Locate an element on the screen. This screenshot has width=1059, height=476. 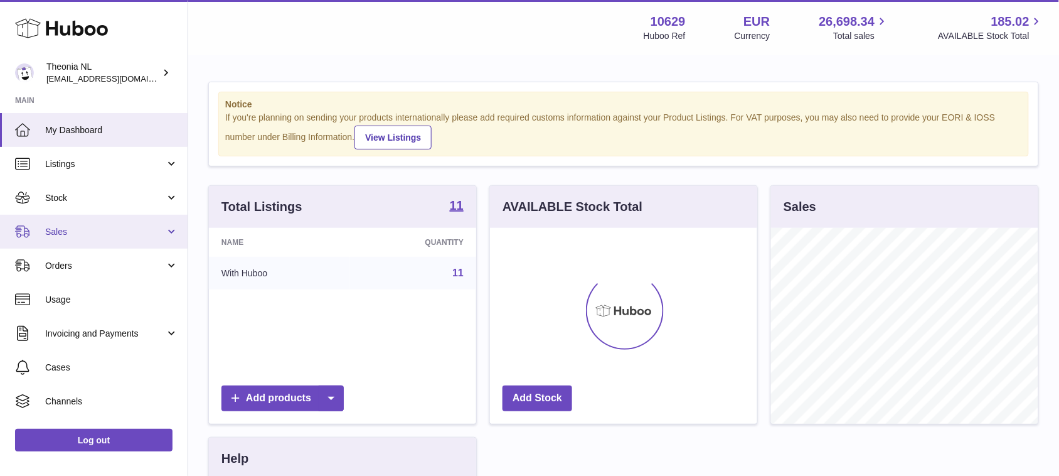
span: Listings is located at coordinates (105, 164).